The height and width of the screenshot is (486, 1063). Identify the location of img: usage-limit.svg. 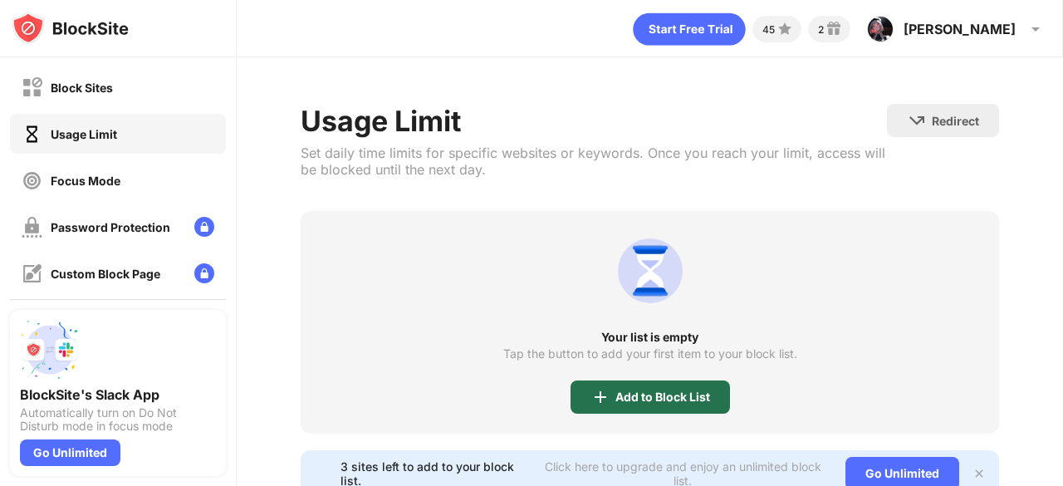
(650, 271).